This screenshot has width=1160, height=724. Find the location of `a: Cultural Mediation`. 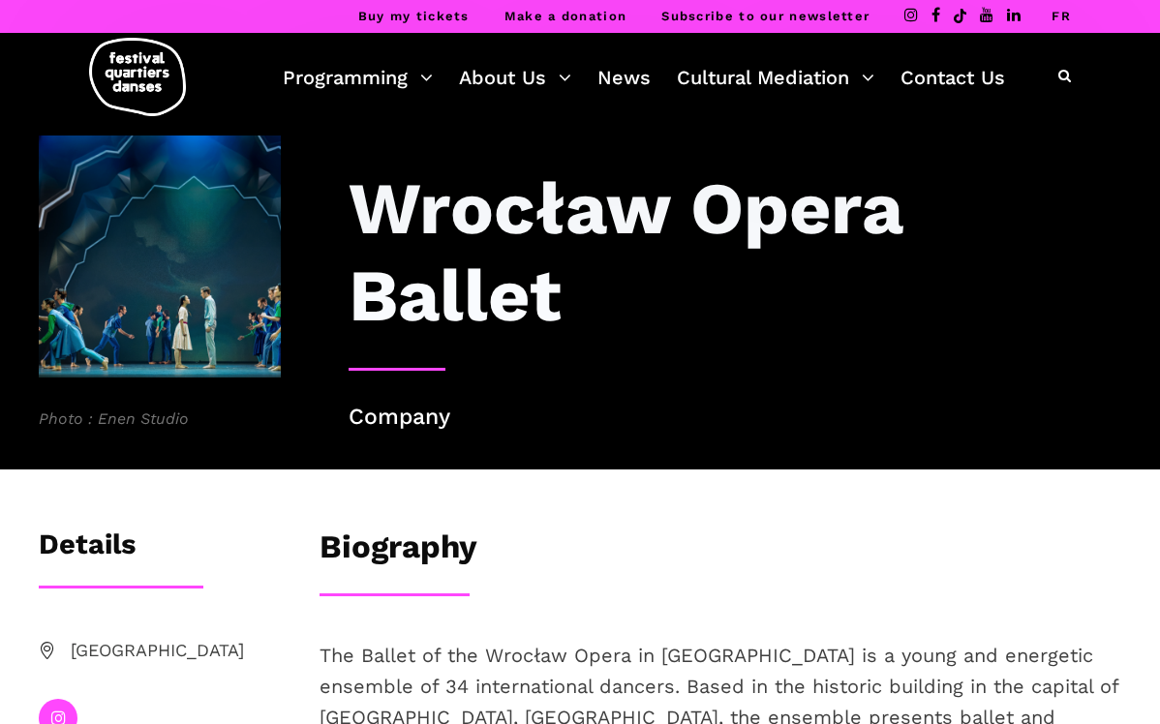

a: Cultural Mediation is located at coordinates (775, 77).